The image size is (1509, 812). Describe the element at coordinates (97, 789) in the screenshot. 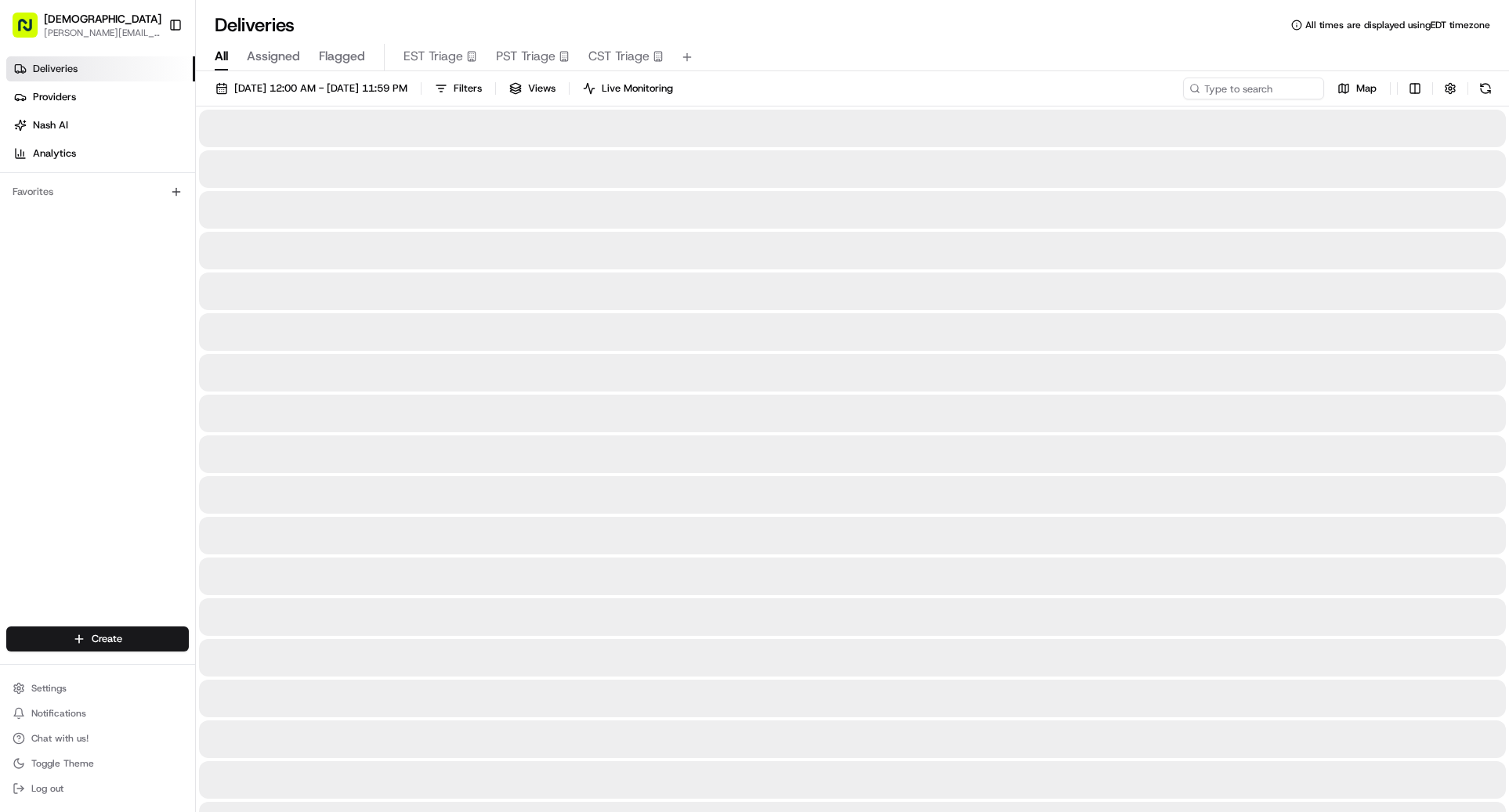

I see `button: Log out` at that location.